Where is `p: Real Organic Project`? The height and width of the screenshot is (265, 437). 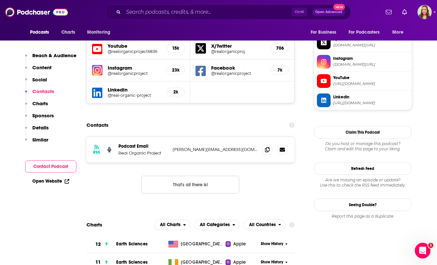
p: Real Organic Project is located at coordinates (143, 153).